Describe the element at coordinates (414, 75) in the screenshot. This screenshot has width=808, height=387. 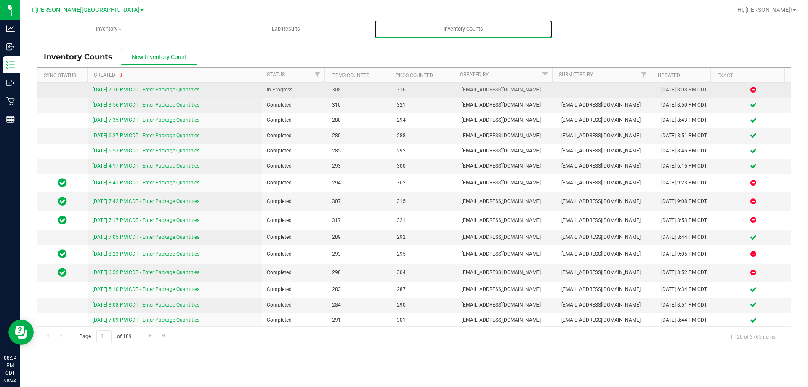
I see `a: Pkgs Counted` at that location.